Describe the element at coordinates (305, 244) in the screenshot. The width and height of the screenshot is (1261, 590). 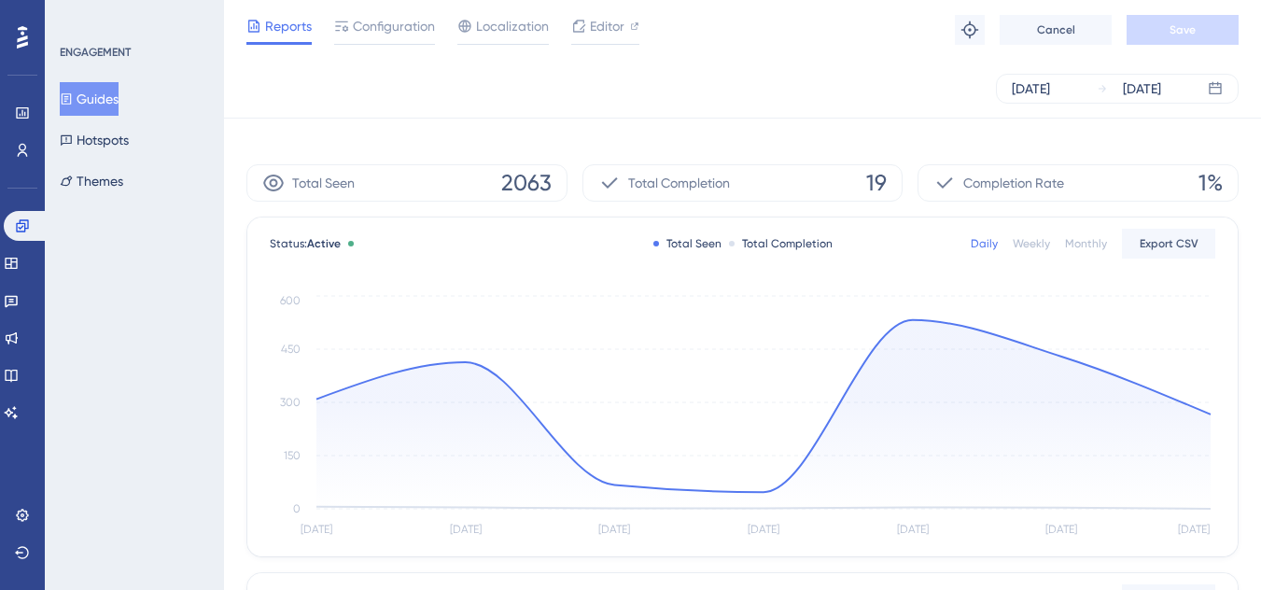
I see `span: Status:` at that location.